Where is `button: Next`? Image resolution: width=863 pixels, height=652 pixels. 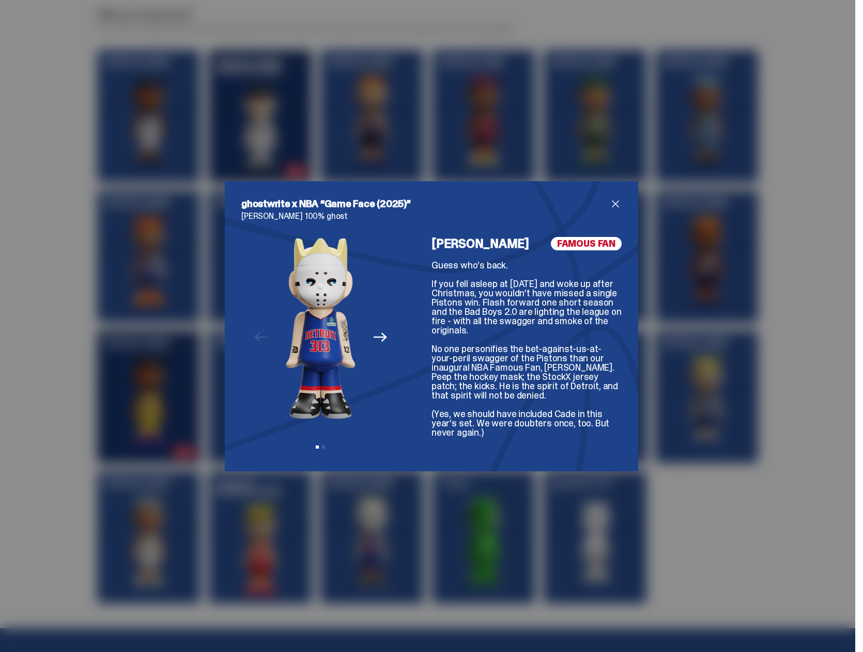
button: Next is located at coordinates (380, 338).